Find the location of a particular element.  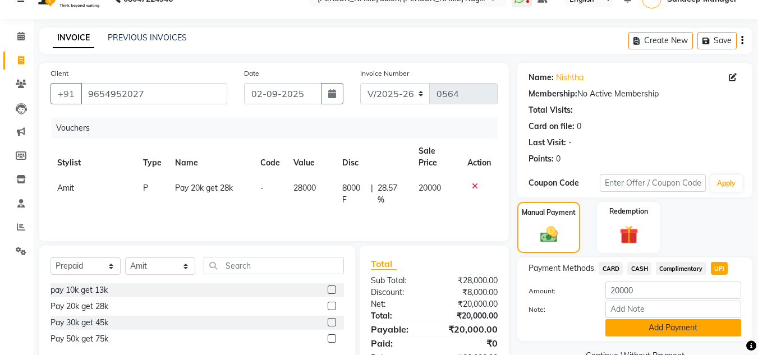

img: _cash.svg is located at coordinates (549, 235).